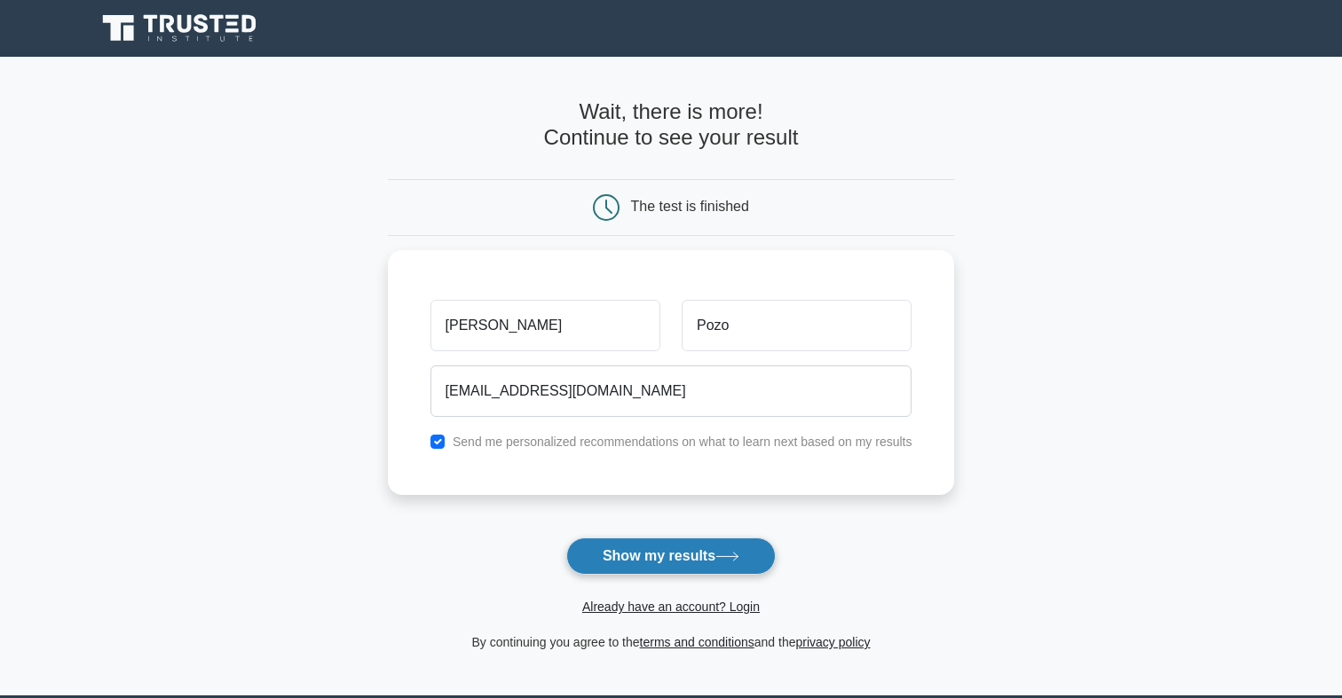 The image size is (1342, 698). What do you see at coordinates (682, 442) in the screenshot?
I see `label: Send me personalized recommendations on what to learn next based on my results` at bounding box center [682, 442].